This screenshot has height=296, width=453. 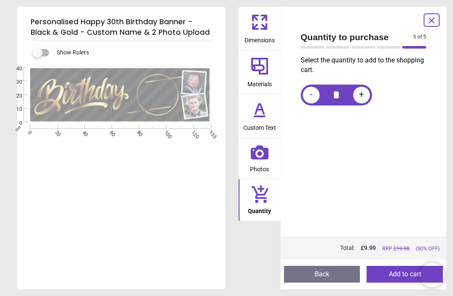 I want to click on span: 80, so click(x=138, y=132).